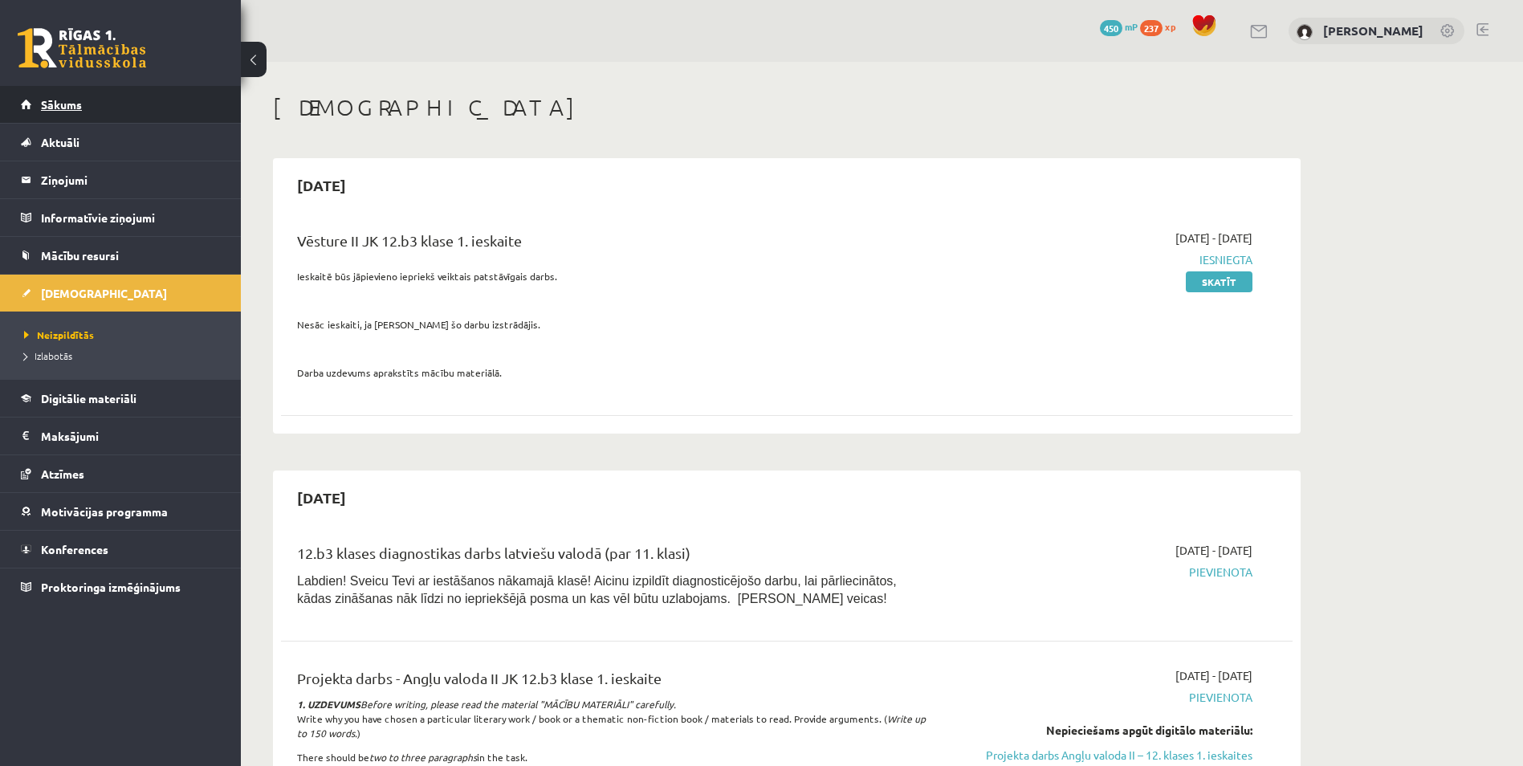 This screenshot has width=1523, height=766. What do you see at coordinates (1101, 730) in the screenshot?
I see `div: Nepieciešams apgūt digitālo materiālu:` at bounding box center [1101, 730].